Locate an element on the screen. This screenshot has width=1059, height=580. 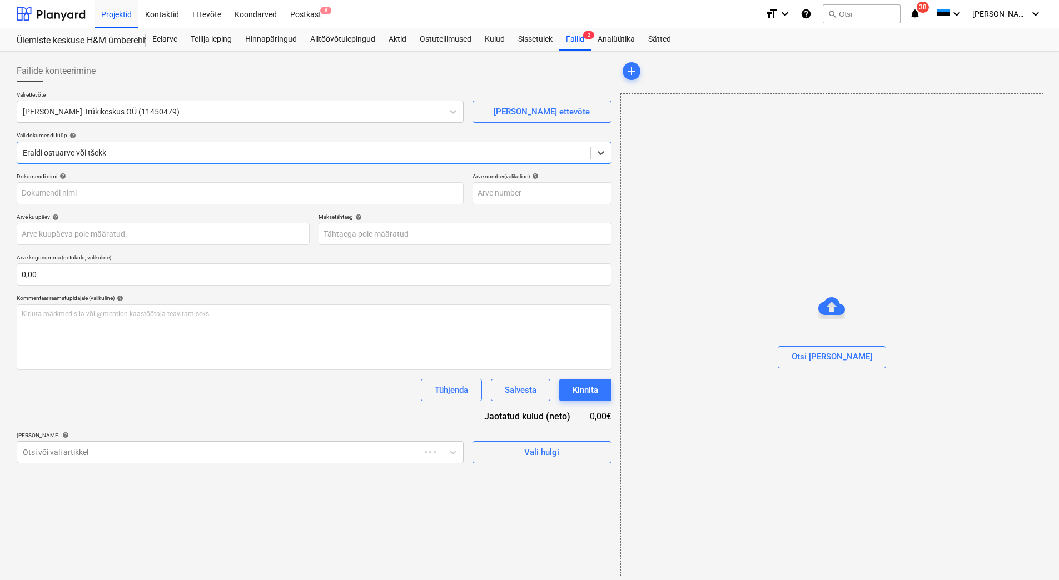
div: 0,00€ is located at coordinates (600, 416).